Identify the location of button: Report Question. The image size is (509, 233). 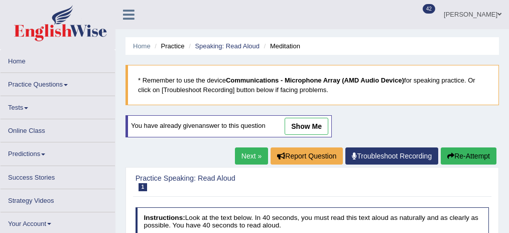
(307, 156).